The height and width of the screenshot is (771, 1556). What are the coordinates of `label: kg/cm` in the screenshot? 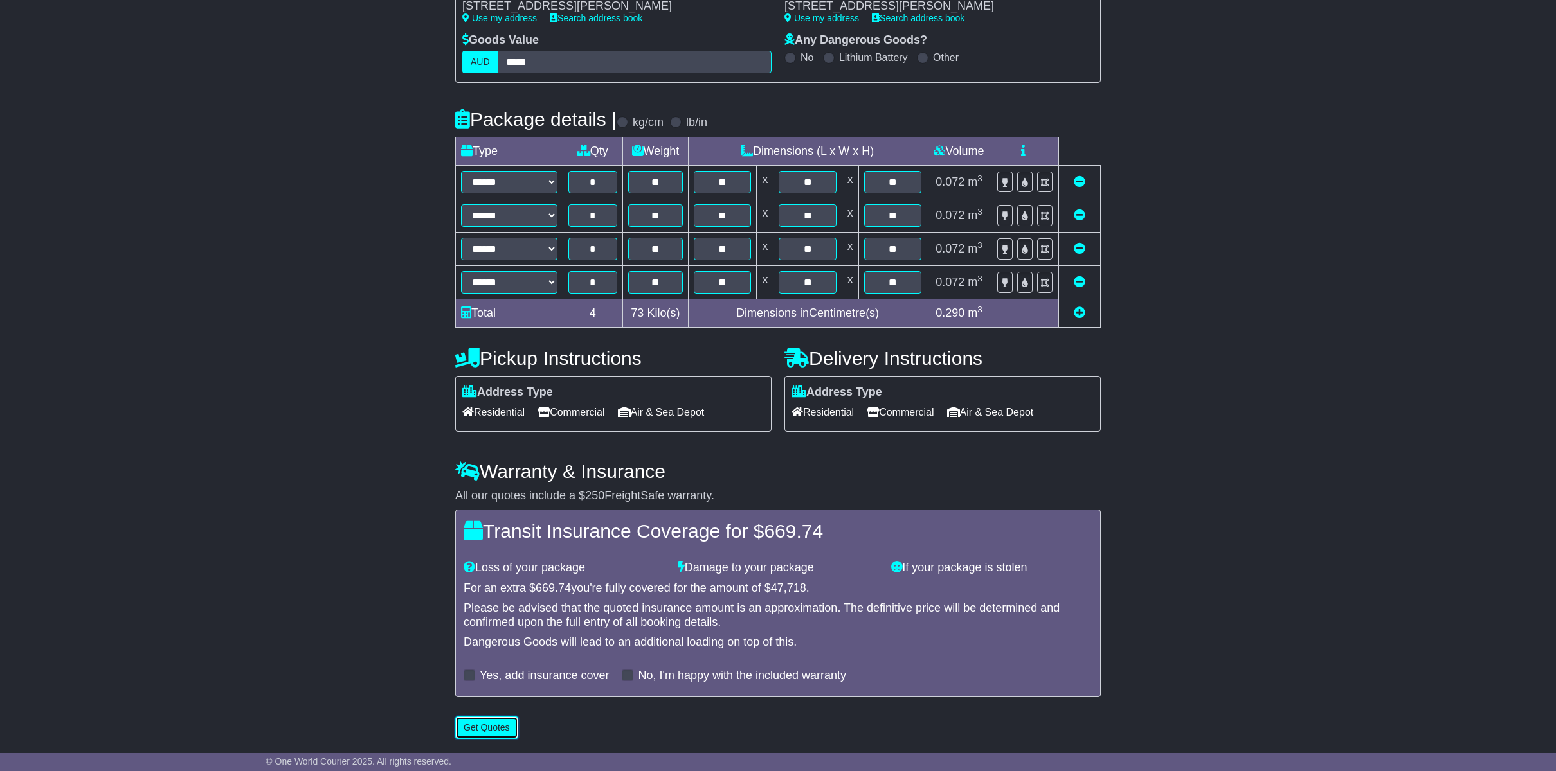 It's located at (648, 123).